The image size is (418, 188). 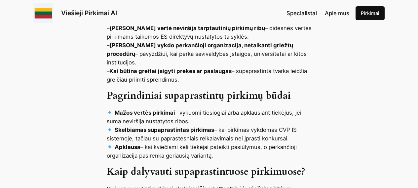 I want to click on strong: Kai būtina greitai įsigyti prekes ar paslaugas, so click(x=170, y=71).